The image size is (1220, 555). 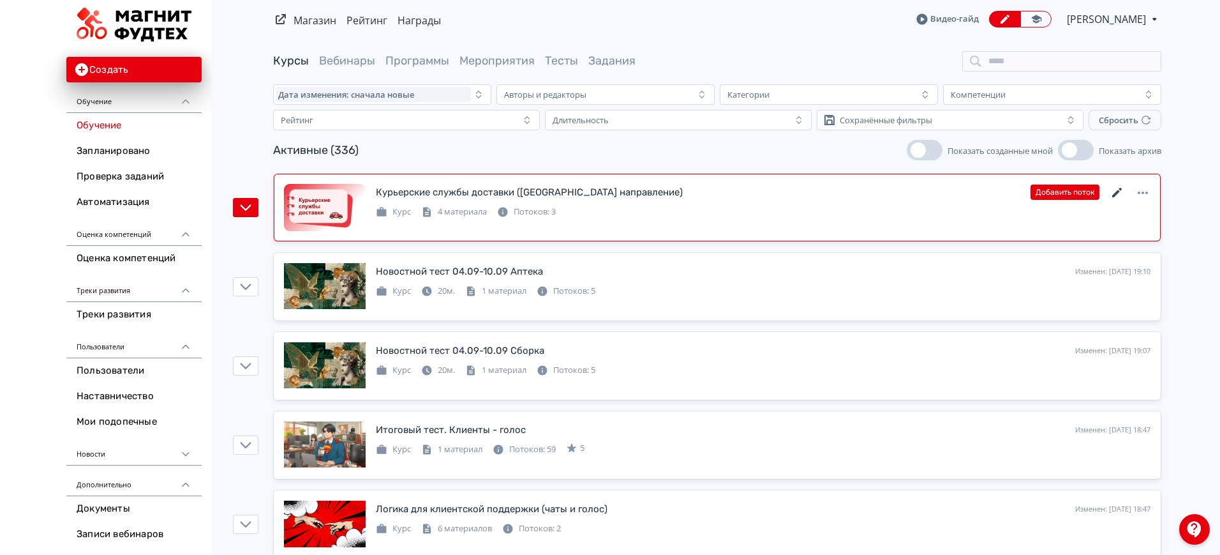 What do you see at coordinates (417, 61) in the screenshot?
I see `a: Программы` at bounding box center [417, 61].